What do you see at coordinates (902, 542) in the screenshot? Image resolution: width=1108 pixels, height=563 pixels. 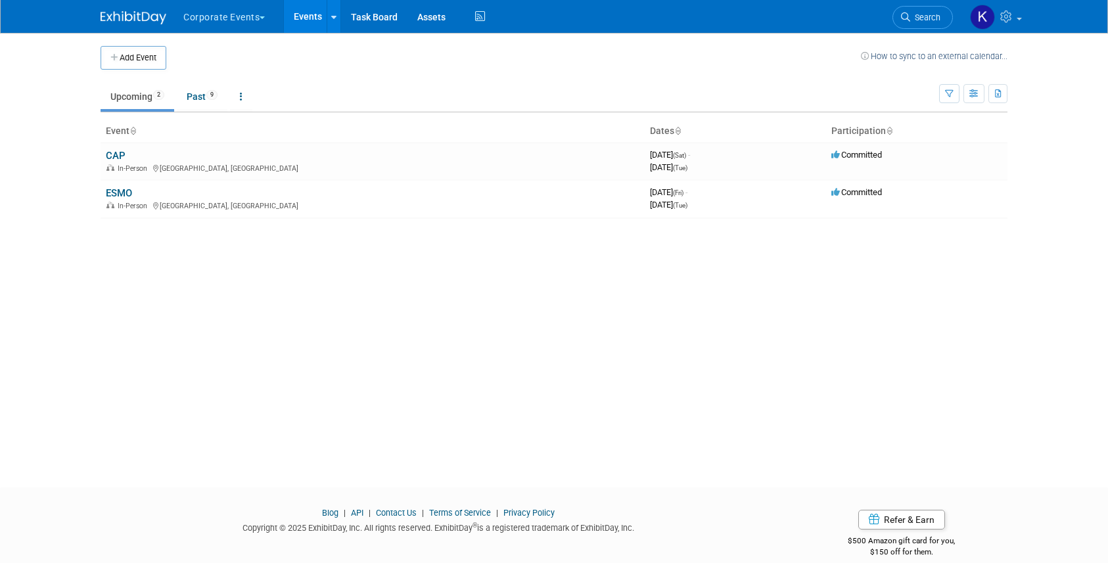 I see `div: $500 Amazon gift card for you,` at bounding box center [902, 542].